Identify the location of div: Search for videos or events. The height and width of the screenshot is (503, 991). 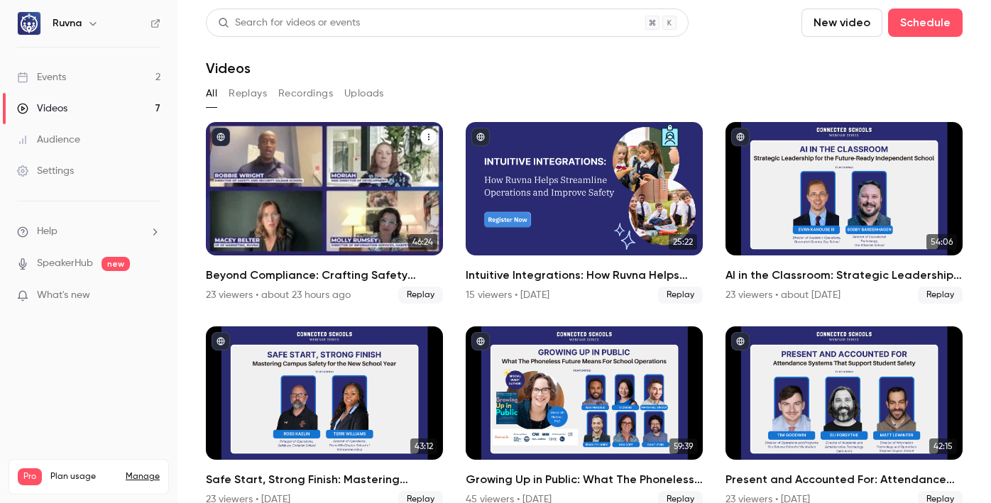
(289, 23).